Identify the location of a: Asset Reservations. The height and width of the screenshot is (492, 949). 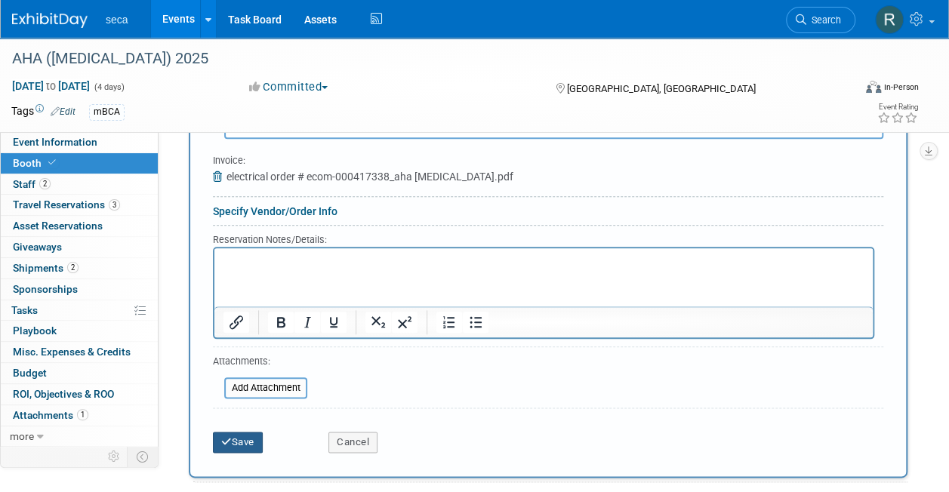
(79, 226).